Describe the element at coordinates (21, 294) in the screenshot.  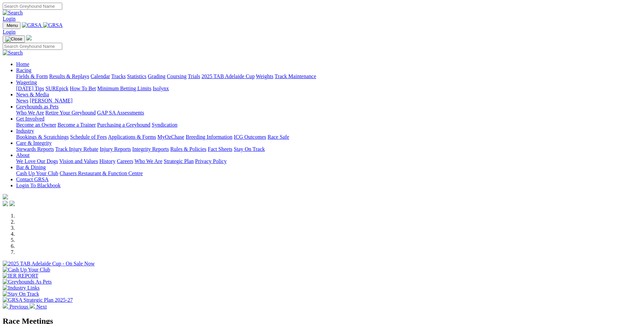
I see `img: Stay On Track` at that location.